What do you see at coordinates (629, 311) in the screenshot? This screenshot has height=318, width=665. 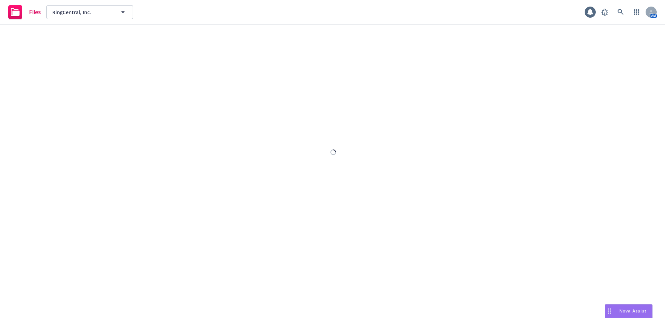 I see `button: Nova Assist` at bounding box center [629, 311].